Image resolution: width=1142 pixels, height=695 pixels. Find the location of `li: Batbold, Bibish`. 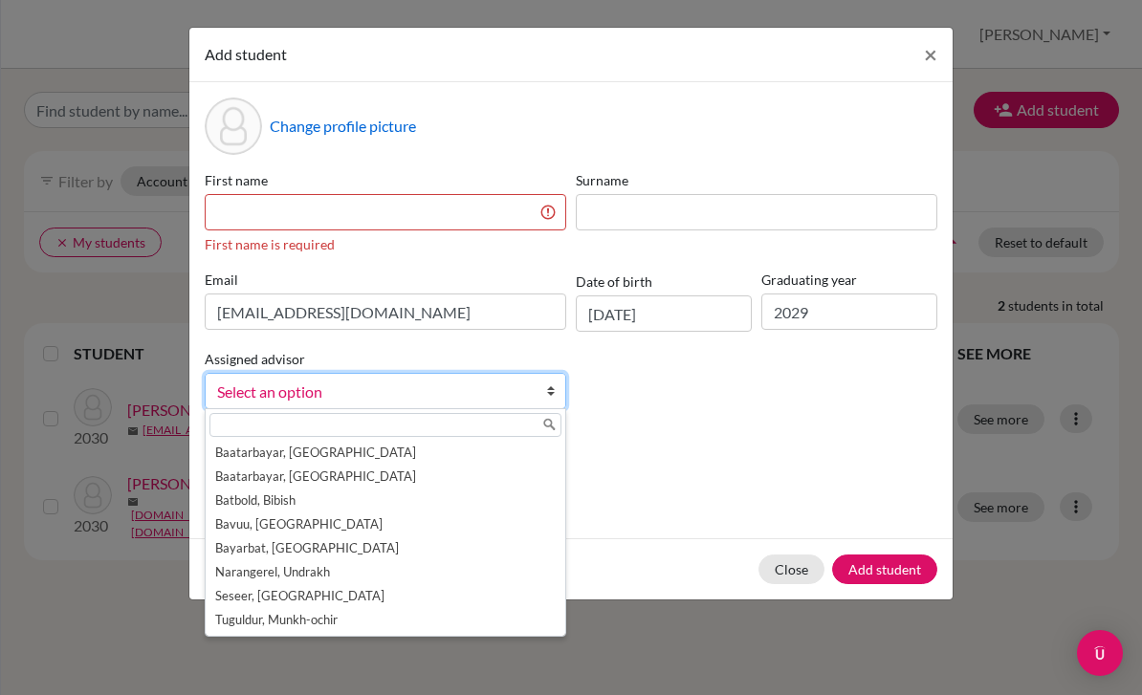

li: Batbold, Bibish is located at coordinates (386, 500).